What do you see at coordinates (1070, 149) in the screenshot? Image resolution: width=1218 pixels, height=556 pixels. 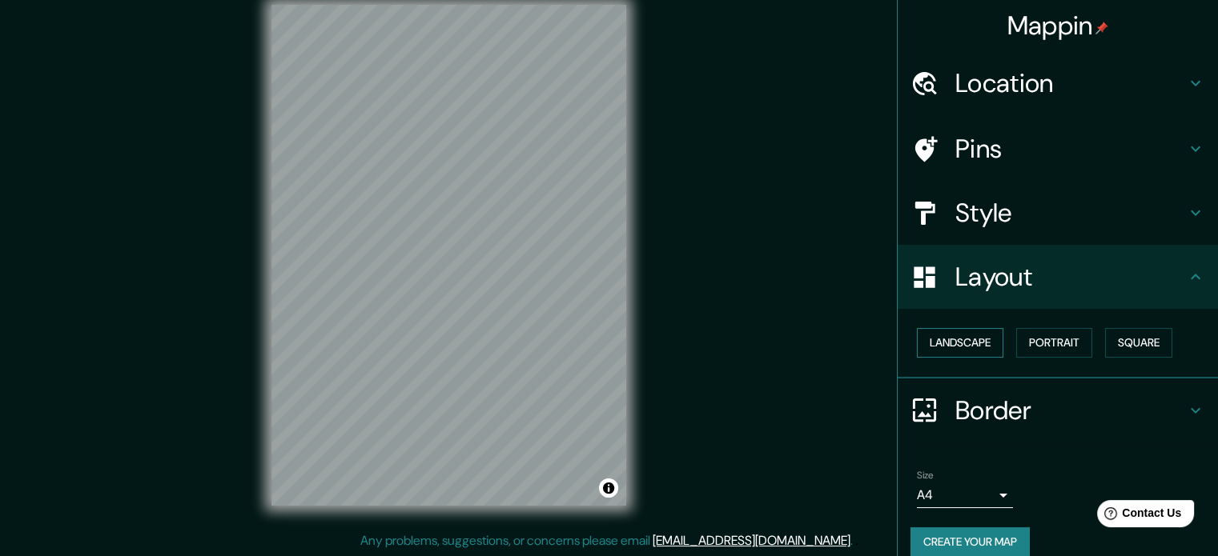 I see `h4: Pins` at bounding box center [1070, 149].